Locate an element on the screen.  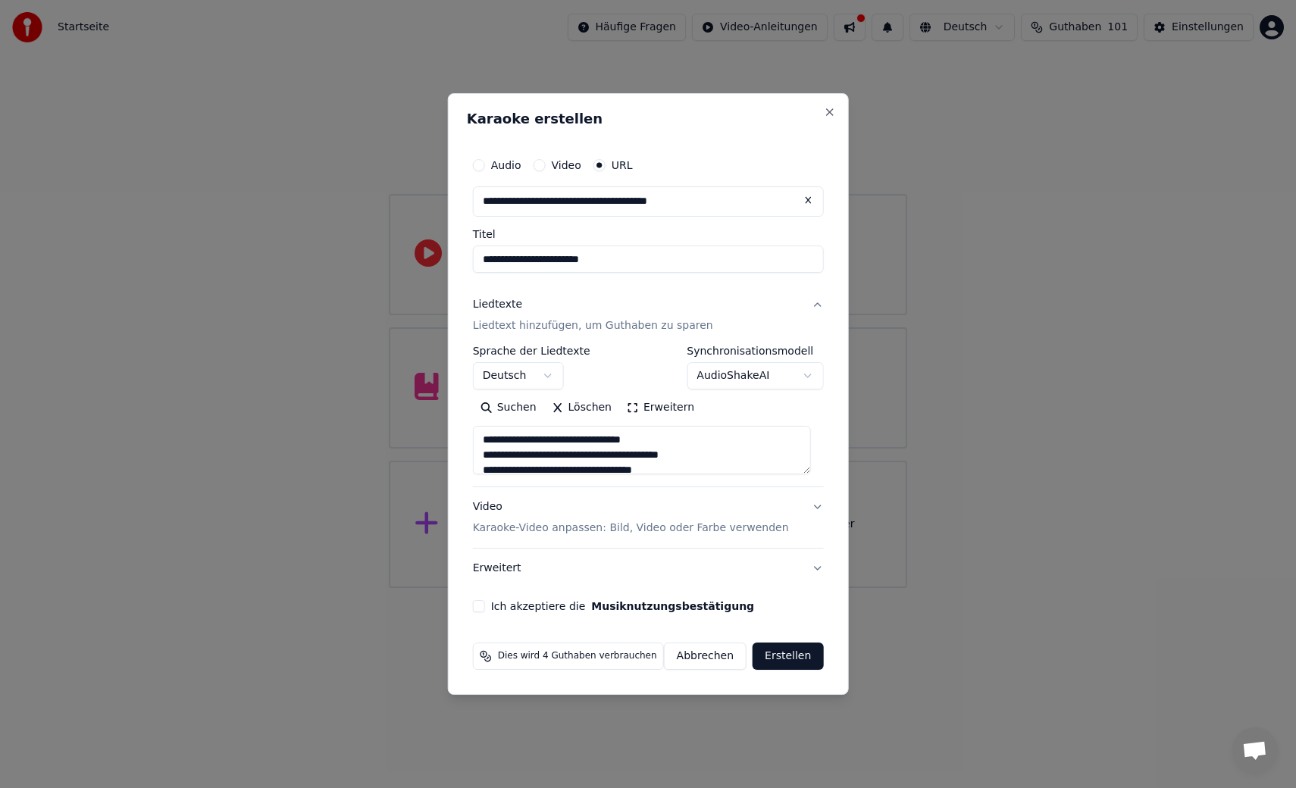
label: Synchronisationsmodell is located at coordinates (755, 351).